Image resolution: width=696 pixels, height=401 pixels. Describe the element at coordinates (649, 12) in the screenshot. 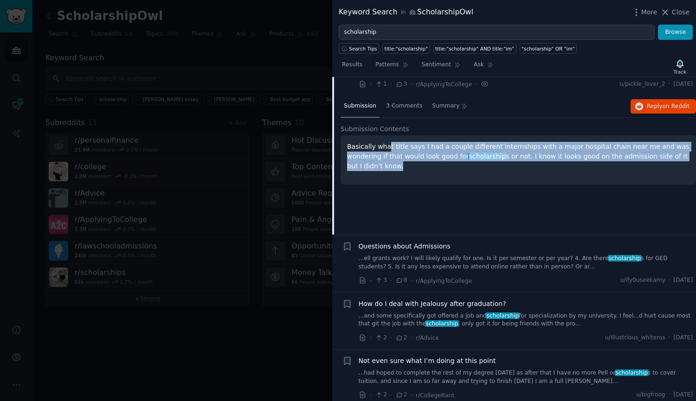

I see `span: More` at that location.